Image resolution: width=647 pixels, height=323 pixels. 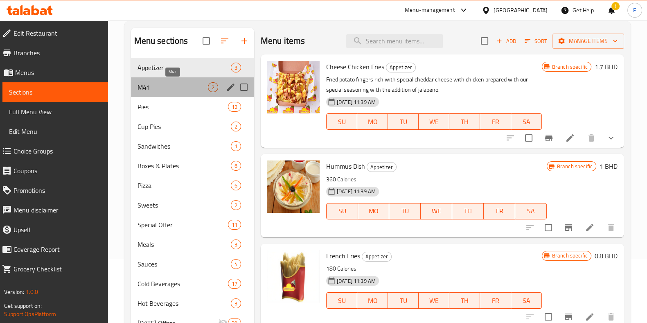 What do you see at coordinates (434, 269) in the screenshot?
I see `p: 180 Calories` at bounding box center [434, 269].